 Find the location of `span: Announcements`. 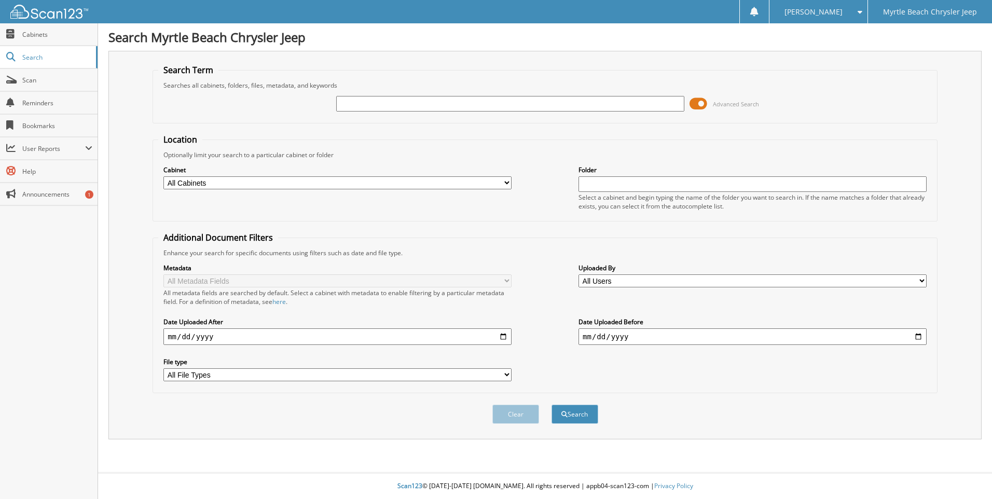

span: Announcements is located at coordinates (57, 194).